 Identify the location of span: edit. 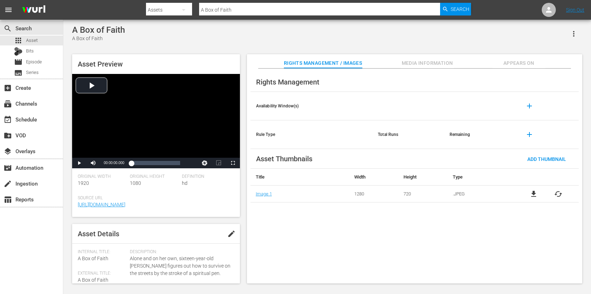
(231, 233).